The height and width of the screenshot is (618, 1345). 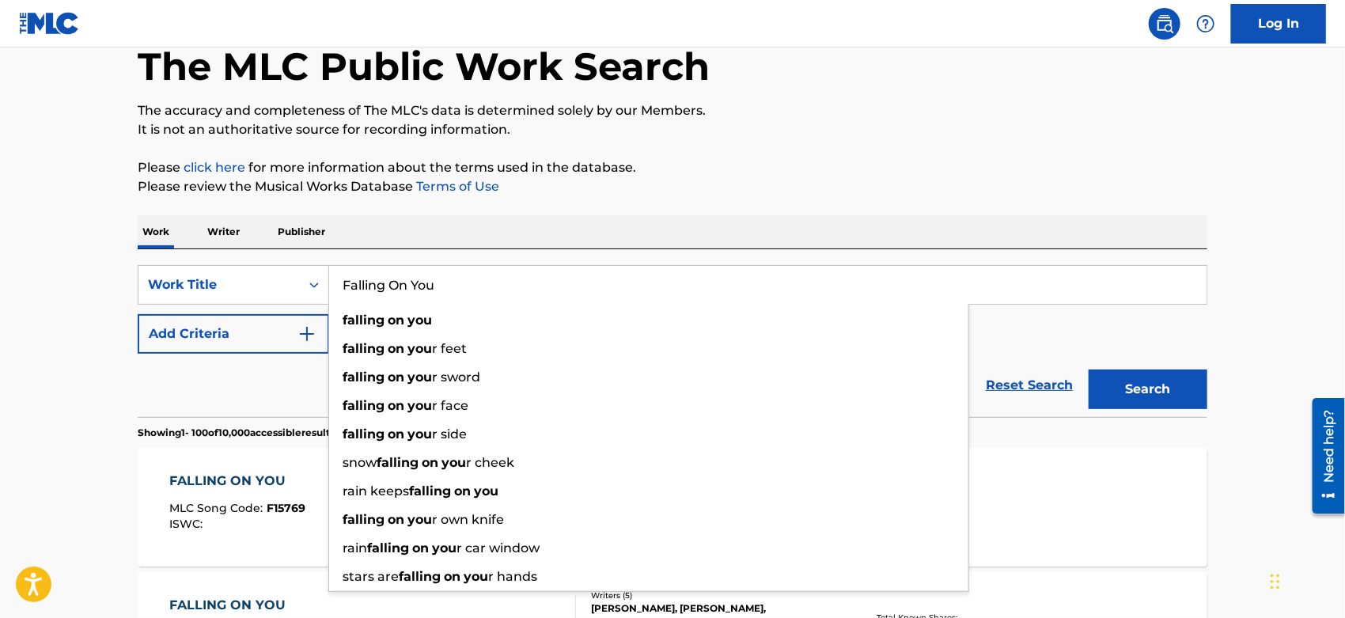 What do you see at coordinates (307, 334) in the screenshot?
I see `img: 9d2ae6d4665cec9f34b9.svg` at bounding box center [307, 334].